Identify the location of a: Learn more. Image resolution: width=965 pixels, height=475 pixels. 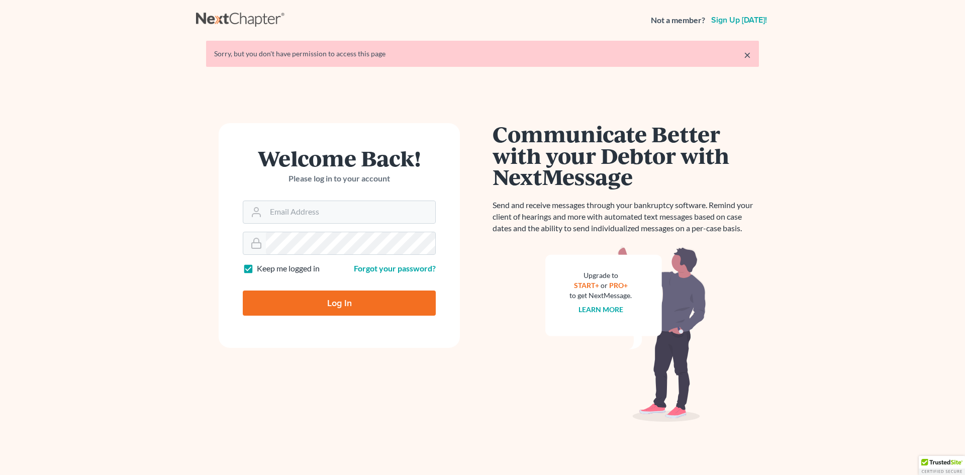
(601, 309).